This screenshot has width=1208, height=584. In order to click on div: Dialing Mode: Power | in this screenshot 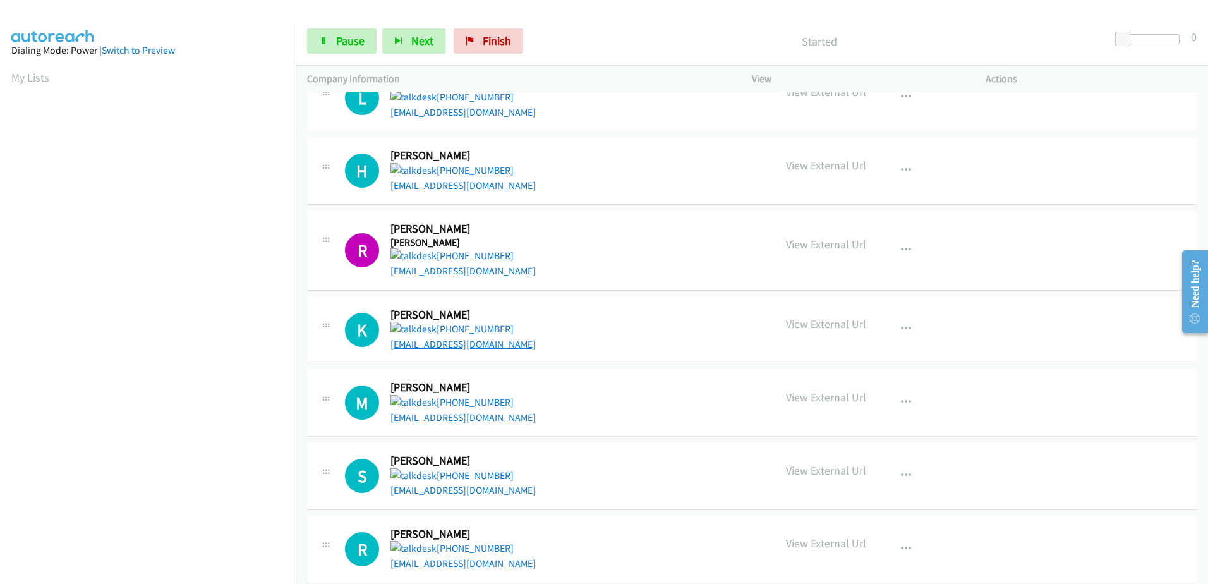, I will do `click(148, 51)`.